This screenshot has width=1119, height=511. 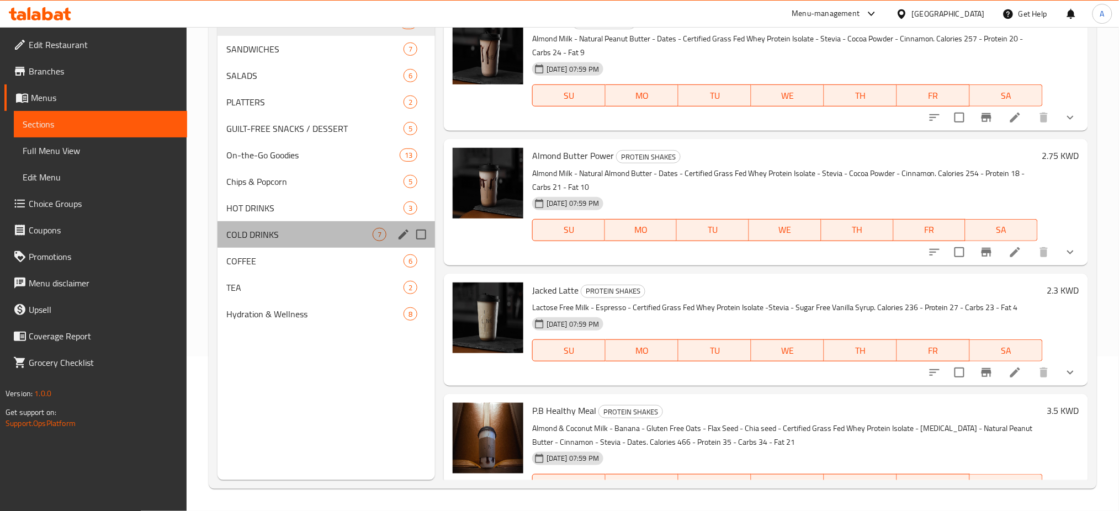 I want to click on a: Branches, so click(x=95, y=71).